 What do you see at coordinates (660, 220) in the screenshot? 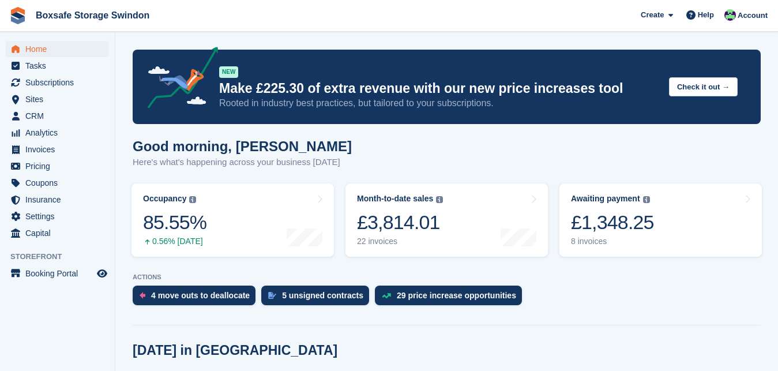
I see `a: Awaiting payment £1,348.25 8 invoices` at bounding box center [660, 220].